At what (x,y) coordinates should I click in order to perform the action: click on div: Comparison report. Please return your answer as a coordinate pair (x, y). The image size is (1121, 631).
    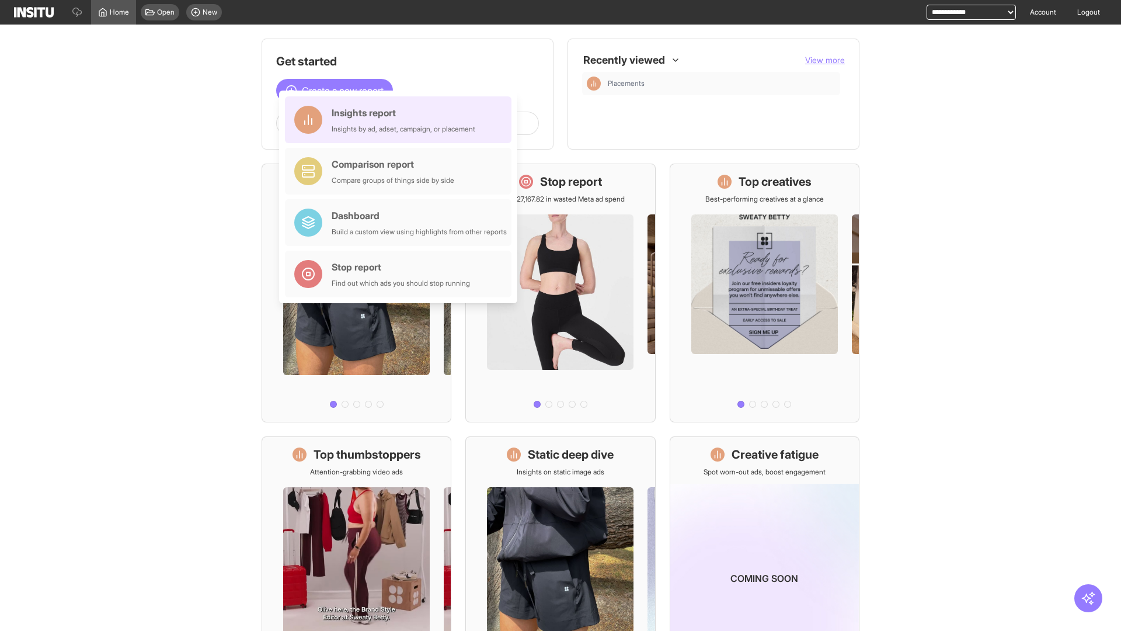
    Looking at the image, I should click on (393, 164).